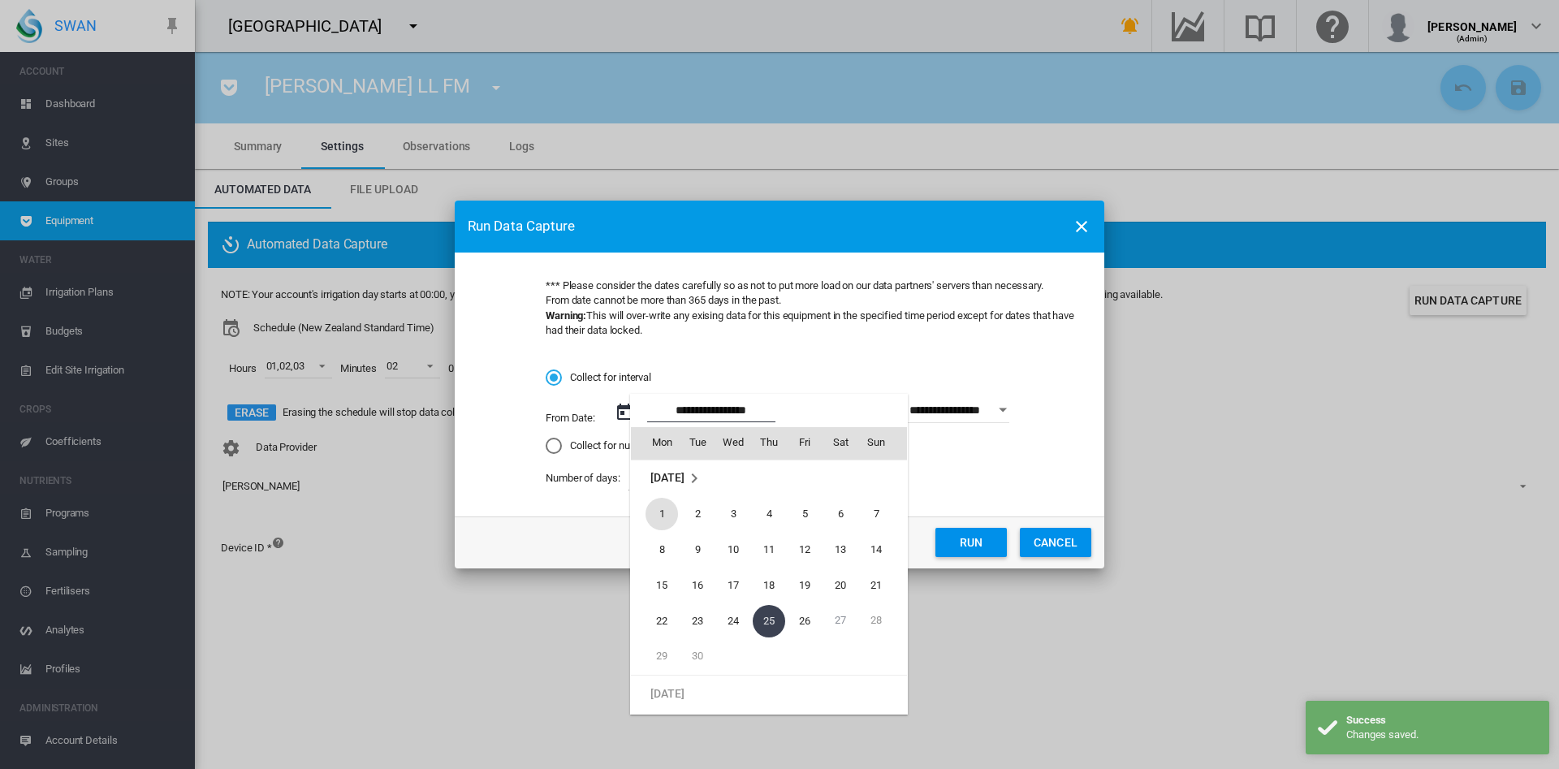 The height and width of the screenshot is (769, 1559). What do you see at coordinates (804, 621) in the screenshot?
I see `td: Friday September 26 2025` at bounding box center [804, 621].